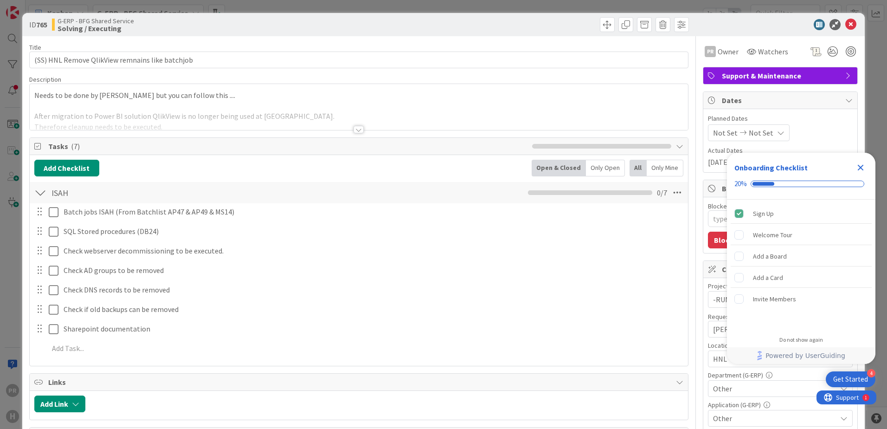  What do you see at coordinates (373, 251) in the screenshot?
I see `p: Check webserver decommissioning to be executed.` at bounding box center [373, 251].